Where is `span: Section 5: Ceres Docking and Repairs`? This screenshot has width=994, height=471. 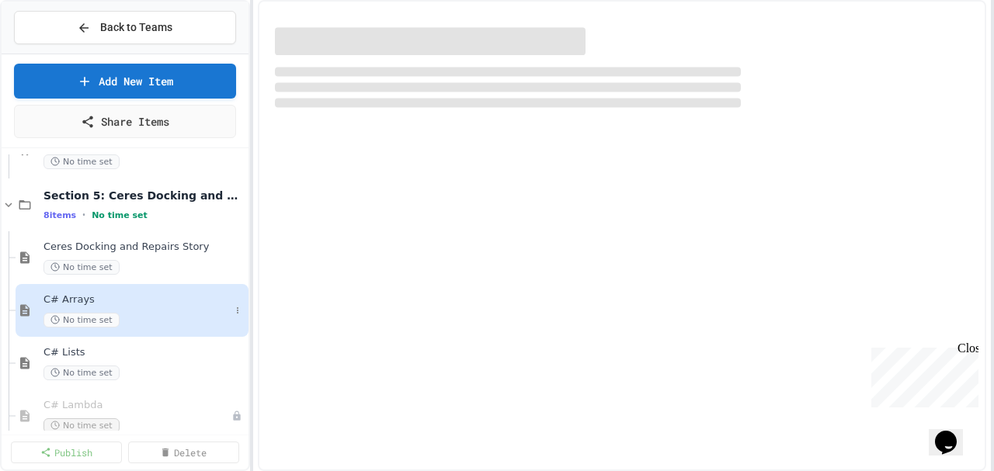 span: Section 5: Ceres Docking and Repairs is located at coordinates (144, 196).